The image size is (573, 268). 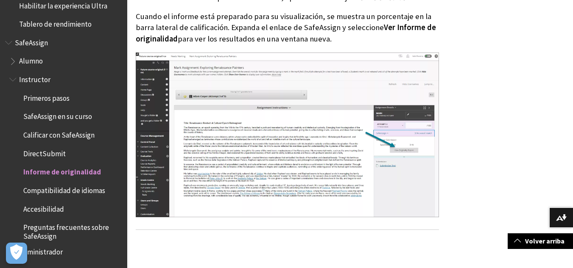 What do you see at coordinates (45, 152) in the screenshot?
I see `span: DirectSubmit` at bounding box center [45, 152].